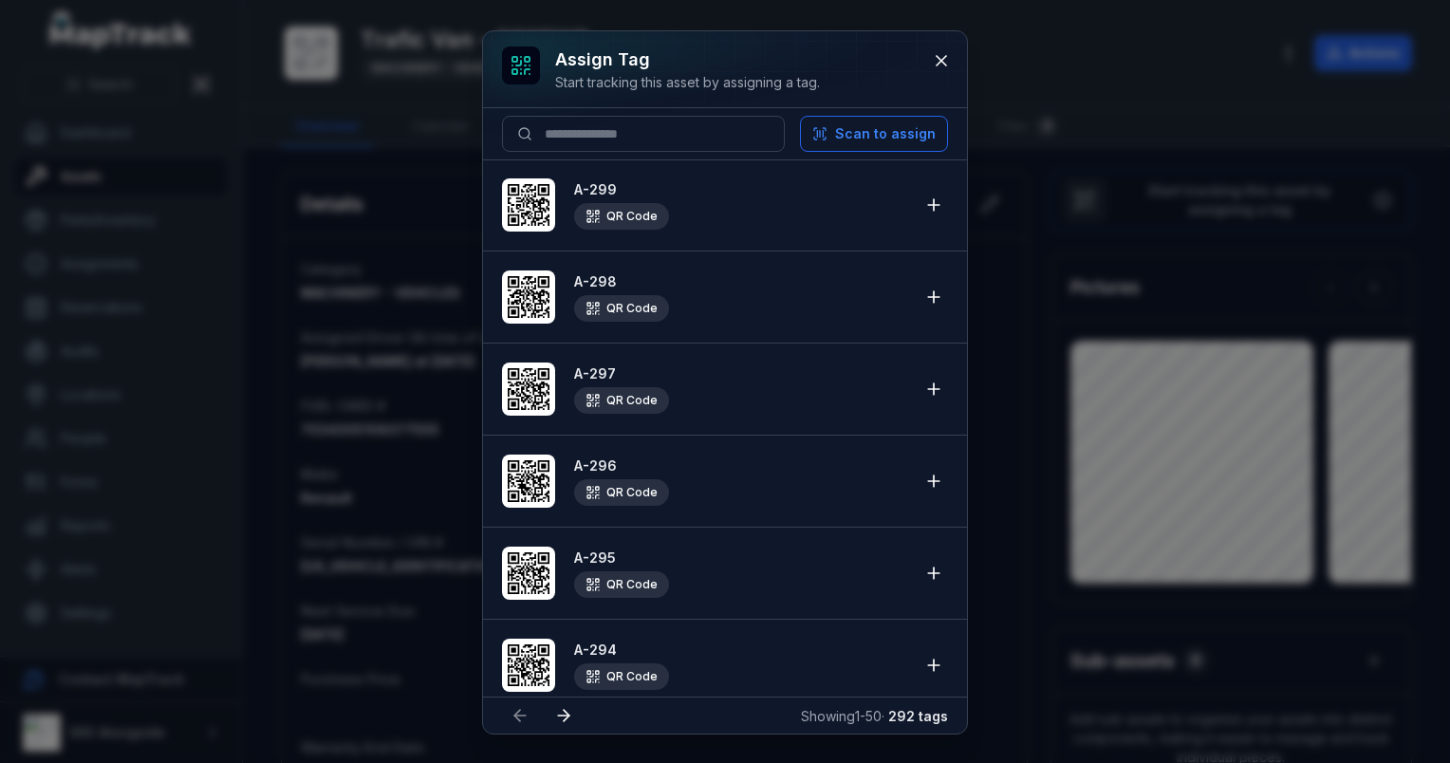 Image resolution: width=1450 pixels, height=763 pixels. Describe the element at coordinates (687, 83) in the screenshot. I see `div: Start tracking this asset by assigning a tag.` at that location.